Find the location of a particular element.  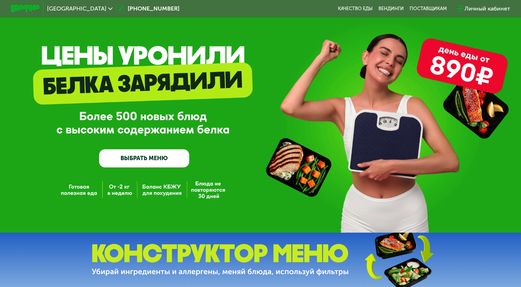

a: Качество еды is located at coordinates (355, 9).